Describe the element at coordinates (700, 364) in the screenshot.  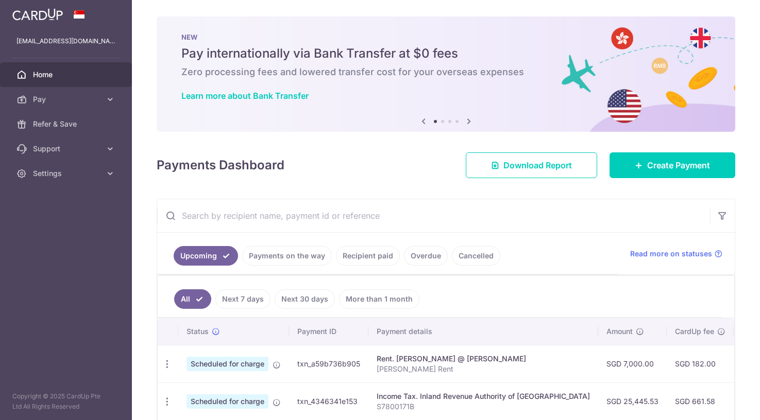
I see `td: SGD 182.00` at that location.